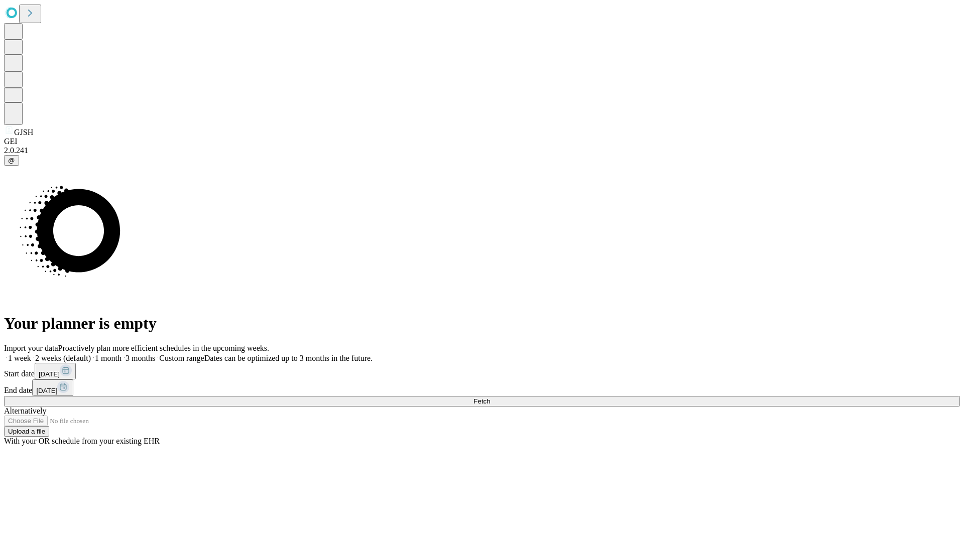  I want to click on span: Proactively plan more efficient schedules in the upcoming weeks., so click(164, 348).